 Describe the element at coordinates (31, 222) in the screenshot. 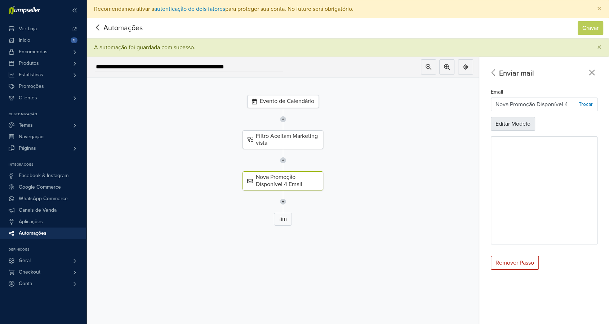

I see `span: Aplicações` at that location.